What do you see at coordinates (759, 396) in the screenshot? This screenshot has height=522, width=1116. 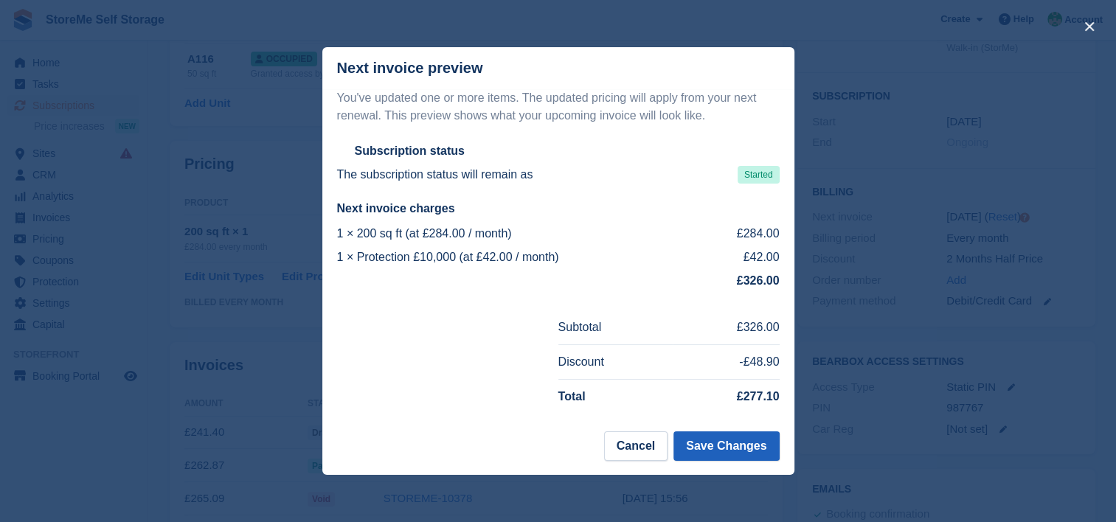 I see `strong: £277.10` at bounding box center [759, 396].